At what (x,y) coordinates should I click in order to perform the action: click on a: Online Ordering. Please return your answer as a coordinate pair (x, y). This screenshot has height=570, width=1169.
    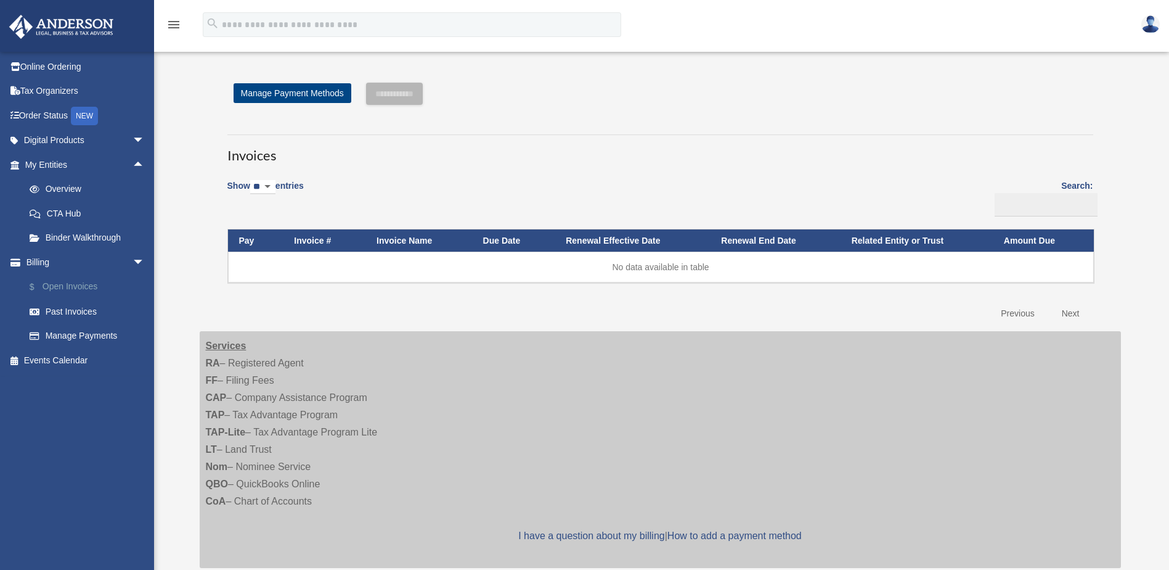
    Looking at the image, I should click on (86, 67).